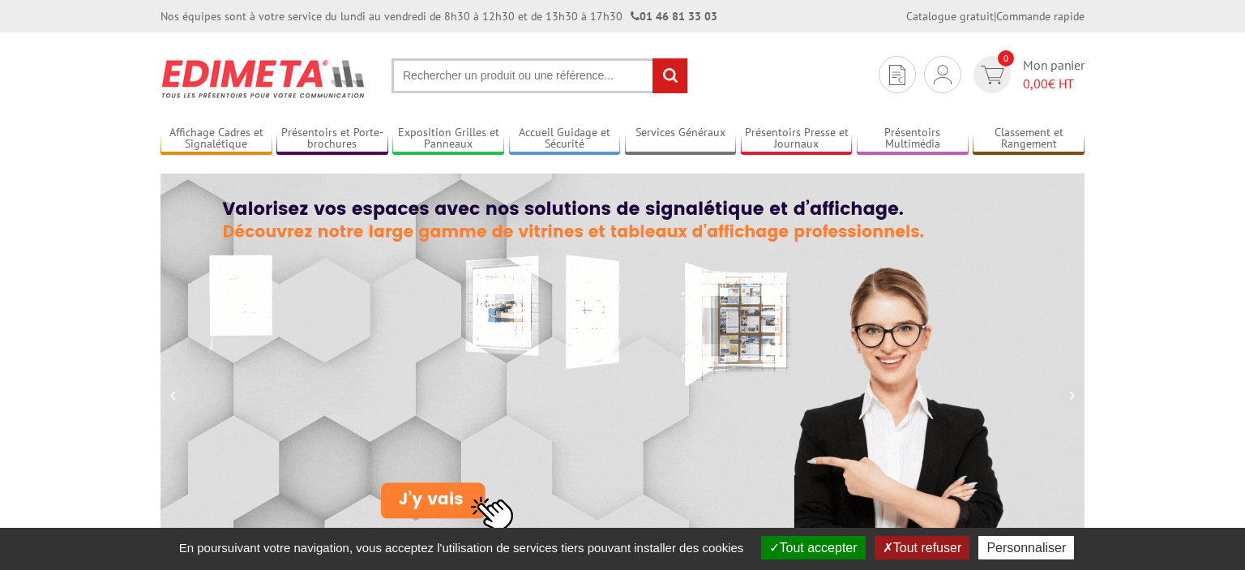  What do you see at coordinates (332, 139) in the screenshot?
I see `a: Présentoirs et Porte-brochures` at bounding box center [332, 139].